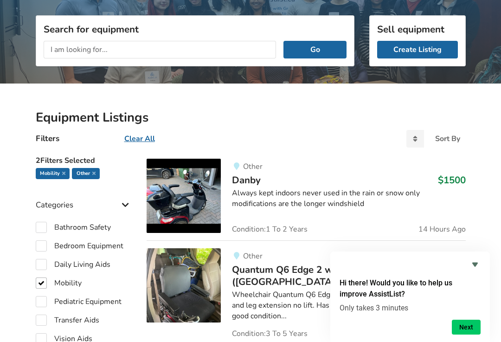  I want to click on div: Always kept indoors never used in the rain or snow only modifications are the longer windshield, so click(349, 199).